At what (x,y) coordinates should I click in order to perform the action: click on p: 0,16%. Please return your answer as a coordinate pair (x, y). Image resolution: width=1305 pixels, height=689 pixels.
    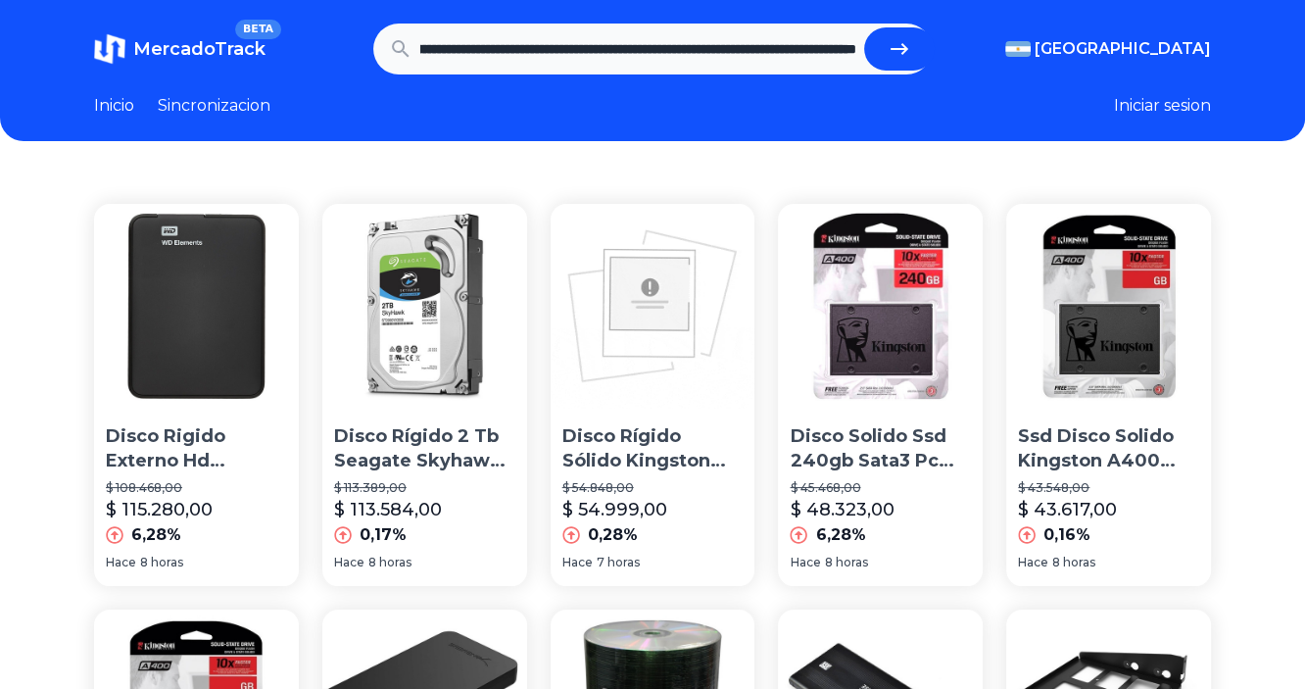
    Looking at the image, I should click on (1067, 535).